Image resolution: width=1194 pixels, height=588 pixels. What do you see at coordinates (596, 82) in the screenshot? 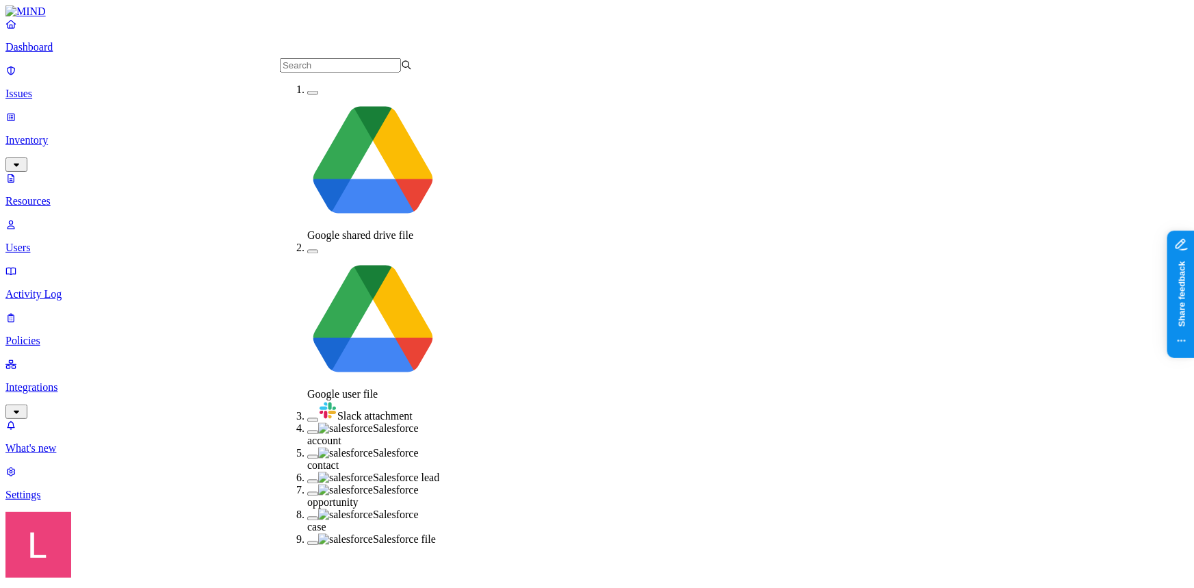
I see `a: Issues` at bounding box center [596, 82].